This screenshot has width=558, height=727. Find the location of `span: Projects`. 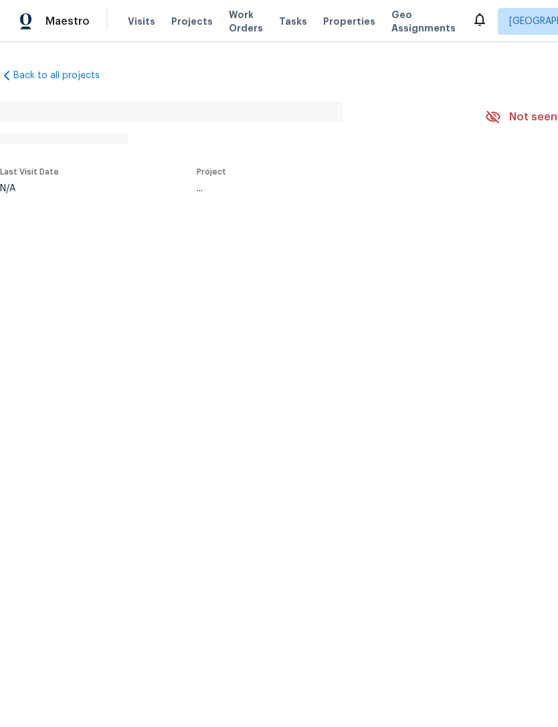

span: Projects is located at coordinates (192, 21).